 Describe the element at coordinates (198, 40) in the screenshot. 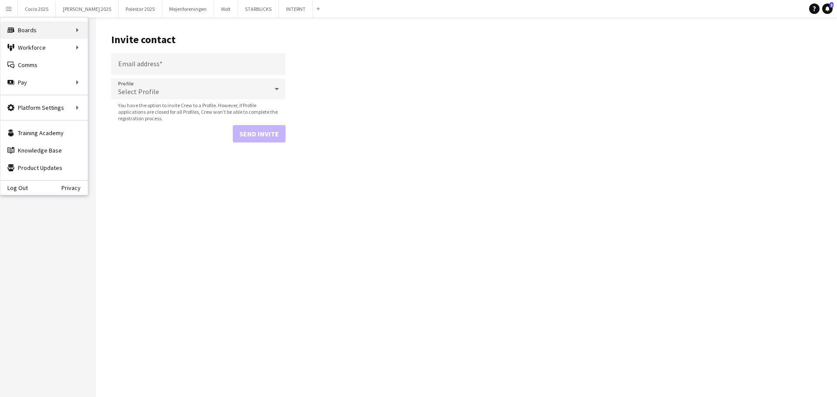

I see `h1: Invite contact` at that location.